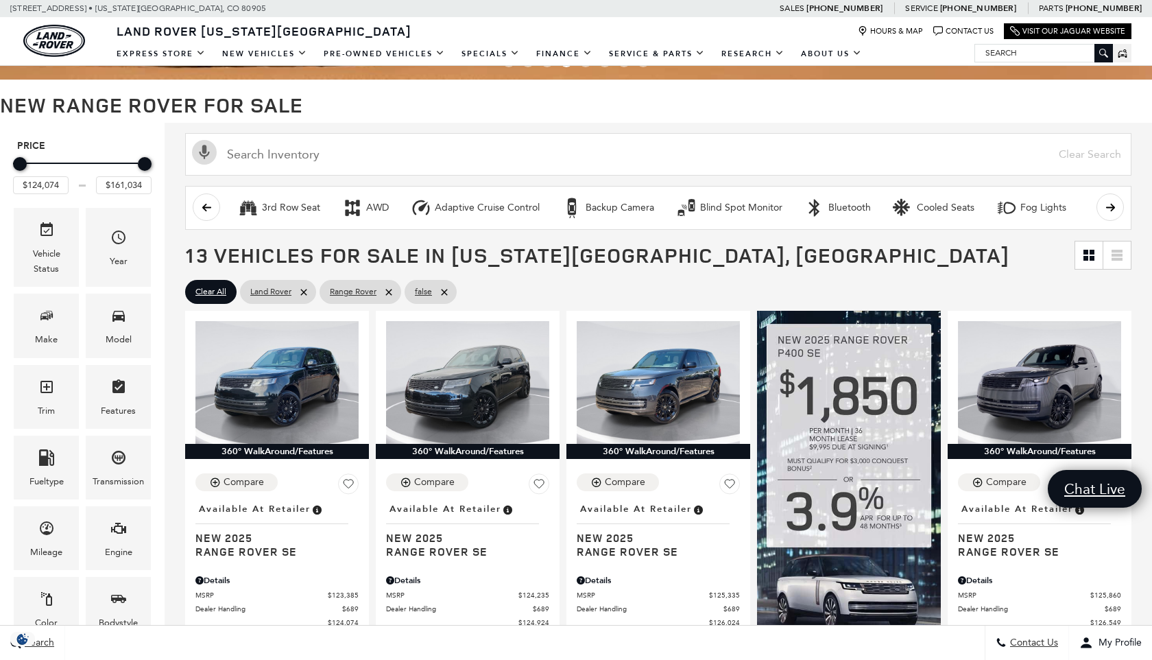 This screenshot has height=660, width=1152. Describe the element at coordinates (608, 208) in the screenshot. I see `button: Backup CameraBackup Camera` at that location.